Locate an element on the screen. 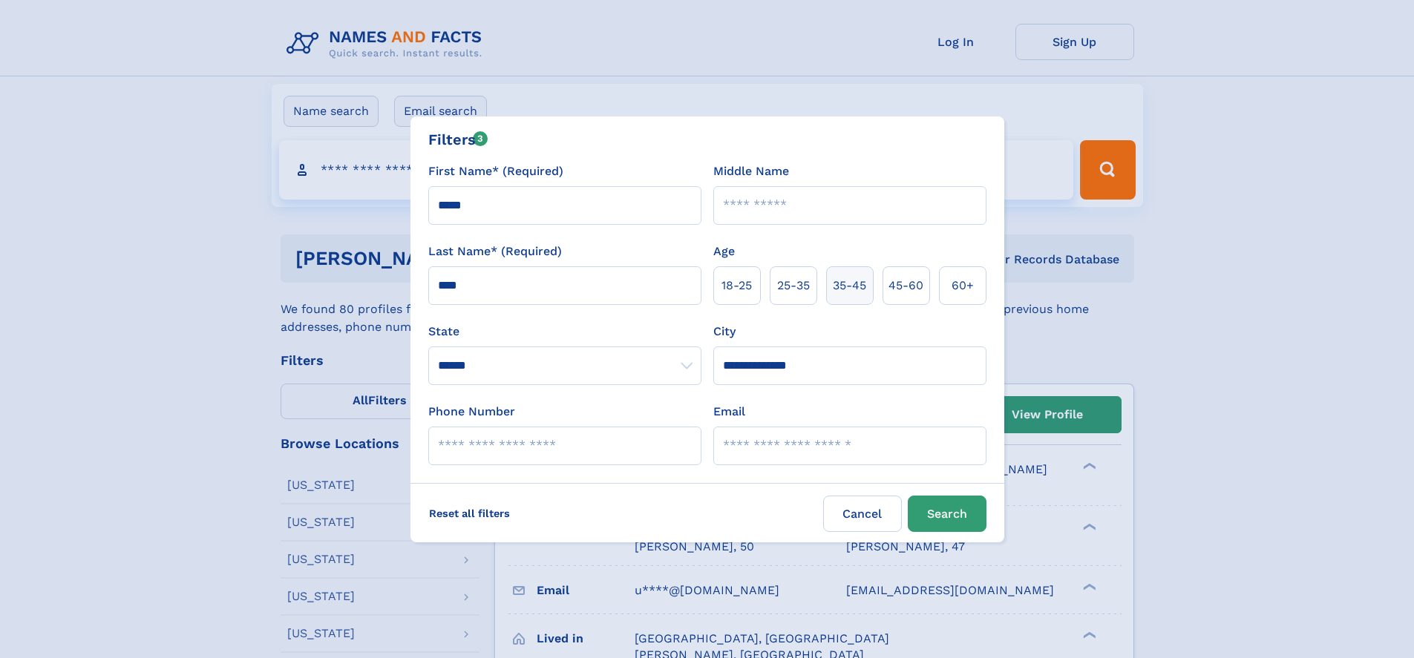 This screenshot has width=1414, height=658. span: 25‑35 is located at coordinates (794, 286).